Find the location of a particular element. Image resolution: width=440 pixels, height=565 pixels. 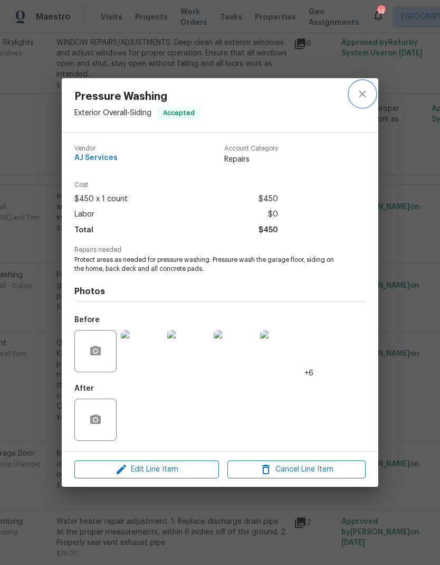

button: close is located at coordinates (363, 94).